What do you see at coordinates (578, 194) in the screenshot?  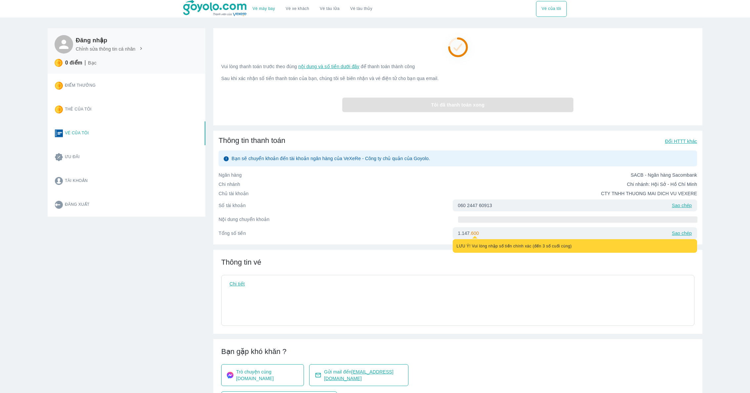 I see `p: CTY TNHH THUONG MAI DICH VU VEXERE` at bounding box center [578, 194].